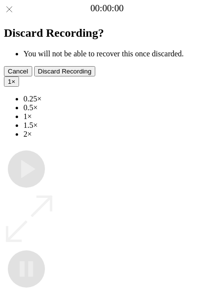 Image resolution: width=214 pixels, height=292 pixels. I want to click on li: 1.5×, so click(117, 125).